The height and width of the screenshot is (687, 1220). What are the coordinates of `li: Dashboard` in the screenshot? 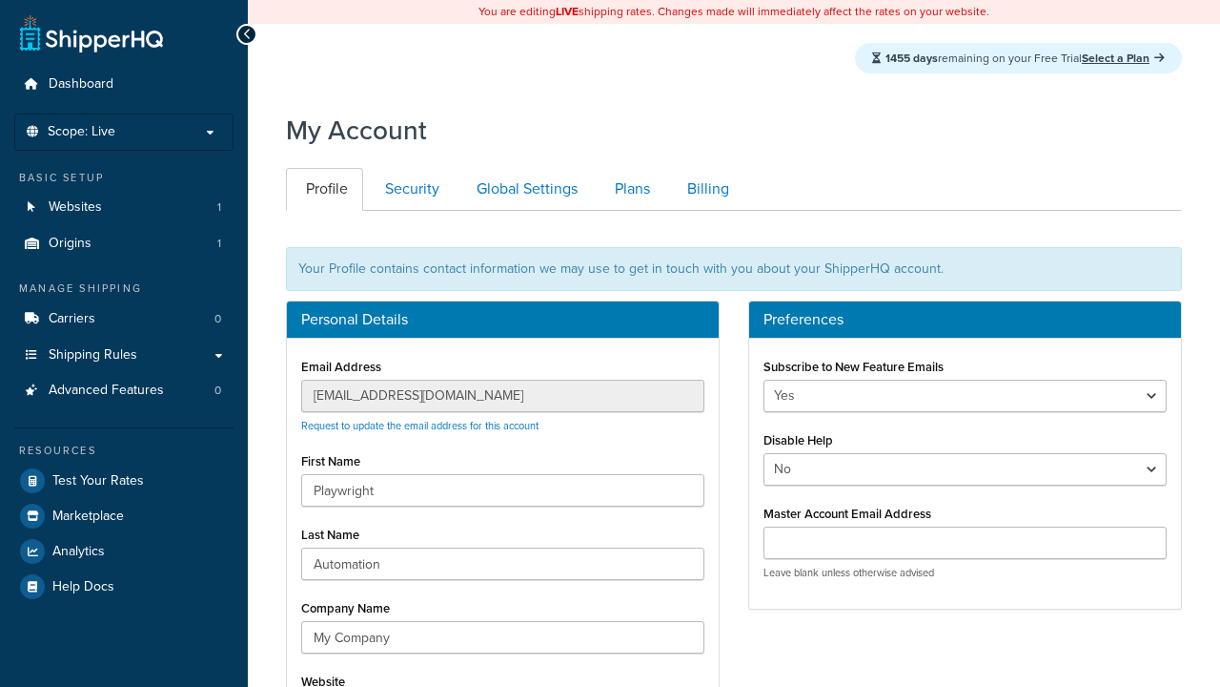 It's located at (124, 84).